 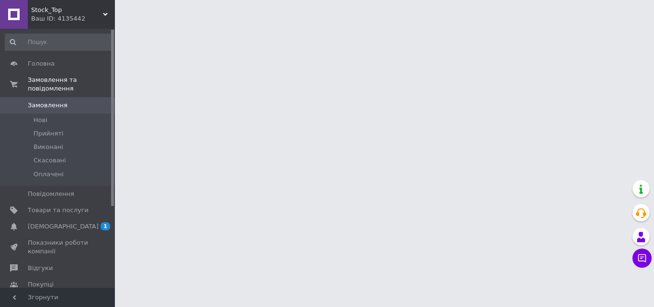 What do you see at coordinates (47, 105) in the screenshot?
I see `span: Замовлення` at bounding box center [47, 105].